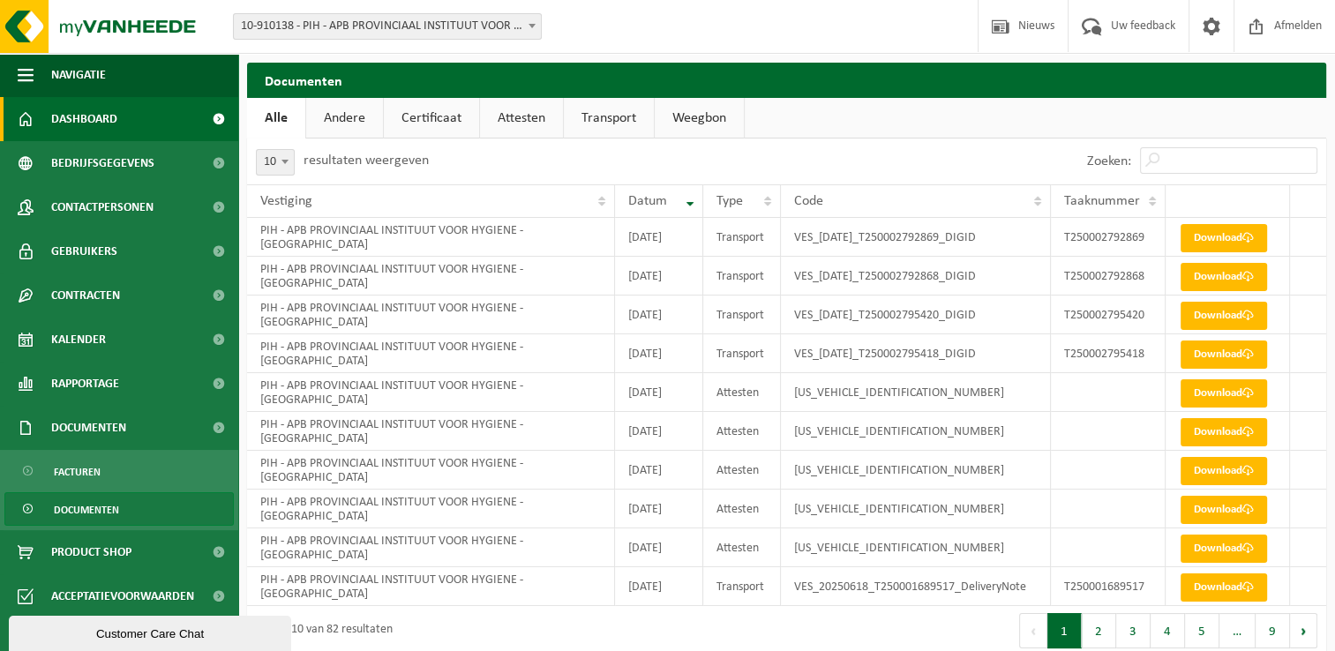 The image size is (1335, 651). I want to click on span: Bedrijfsgegevens, so click(102, 163).